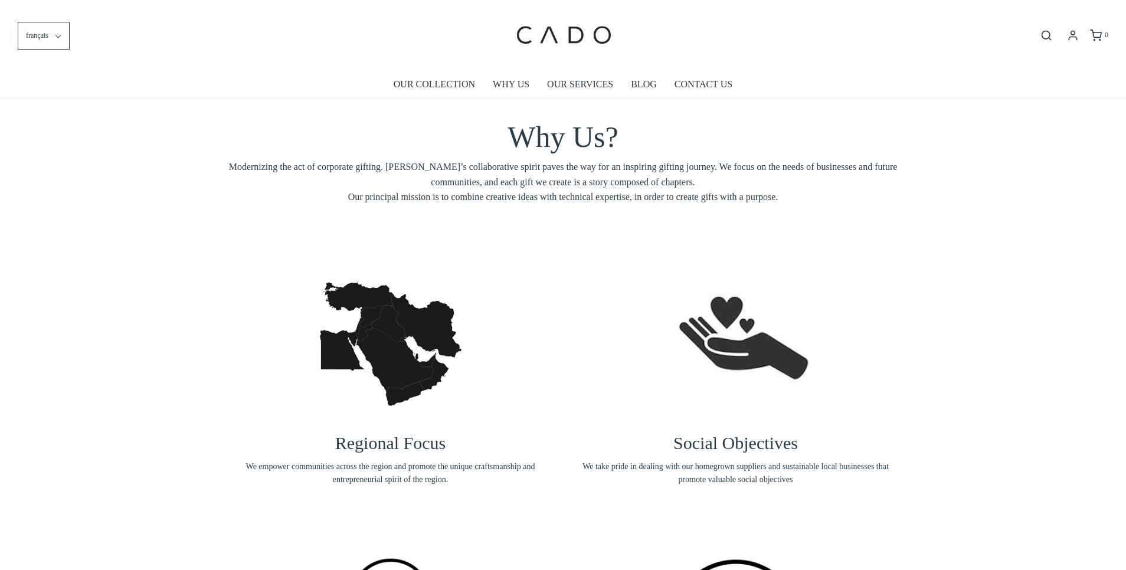 This screenshot has width=1126, height=570. Describe the element at coordinates (1099, 35) in the screenshot. I see `a: 0` at that location.